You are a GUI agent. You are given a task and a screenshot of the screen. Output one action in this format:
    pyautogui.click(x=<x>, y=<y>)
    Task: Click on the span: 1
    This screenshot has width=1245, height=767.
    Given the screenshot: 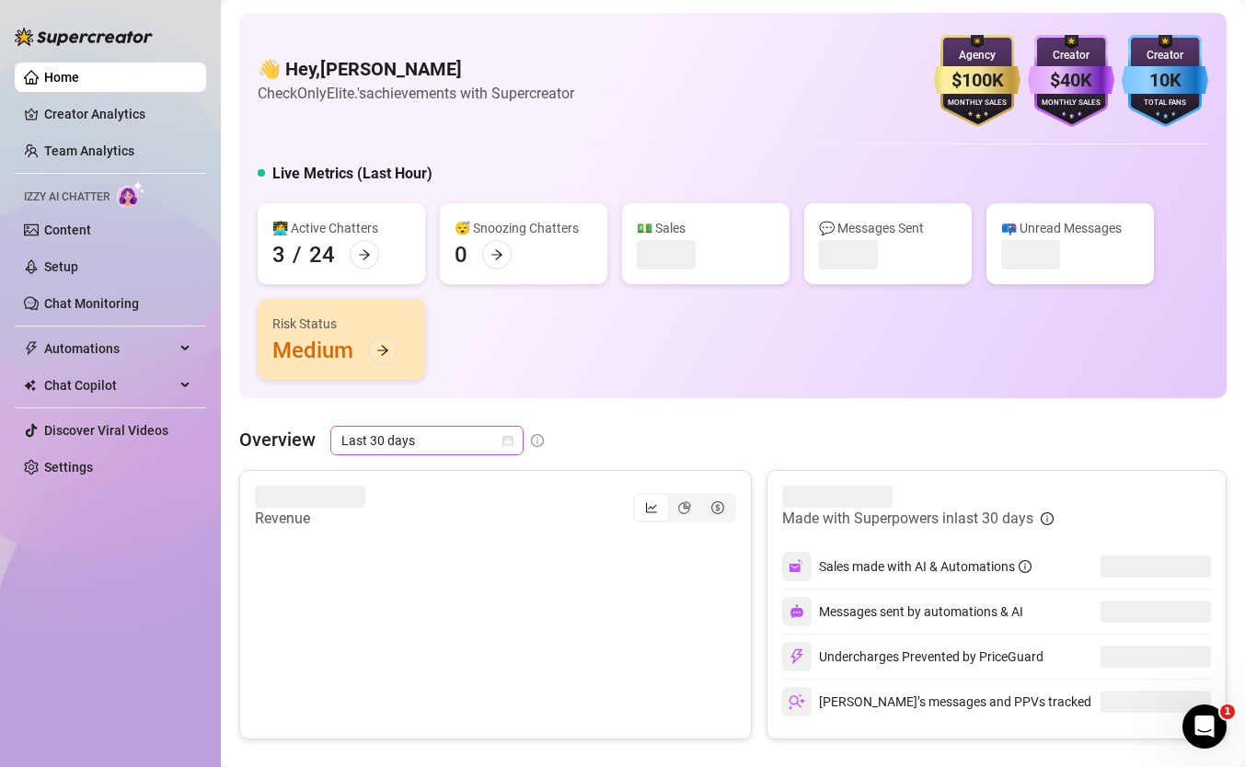 What is the action you would take?
    pyautogui.click(x=1228, y=712)
    